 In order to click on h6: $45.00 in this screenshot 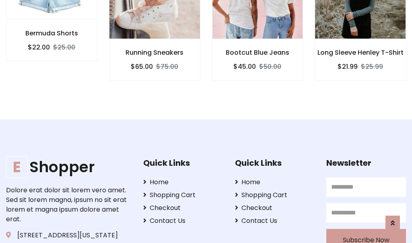, I will do `click(245, 66)`.